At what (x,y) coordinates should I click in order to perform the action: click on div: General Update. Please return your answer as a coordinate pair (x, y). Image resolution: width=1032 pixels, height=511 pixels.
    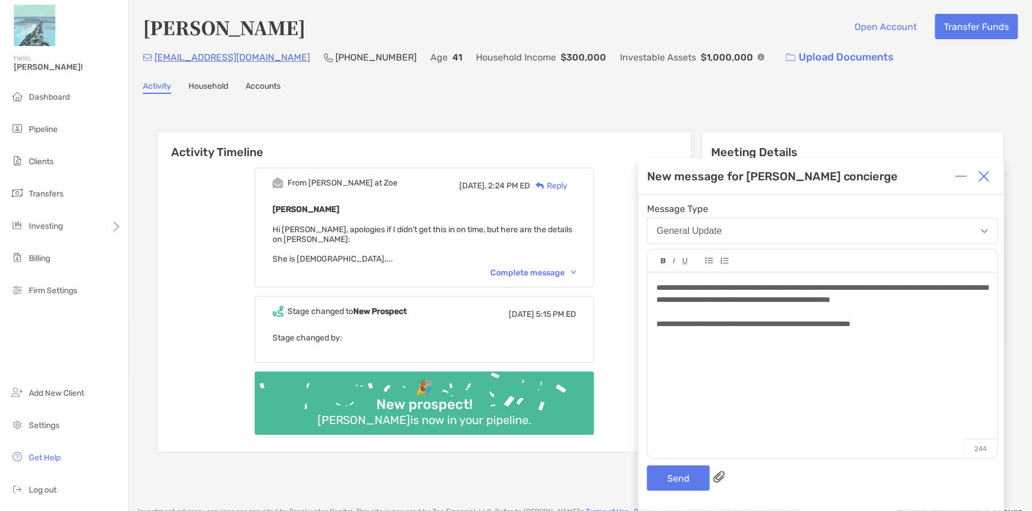
    Looking at the image, I should click on (689, 231).